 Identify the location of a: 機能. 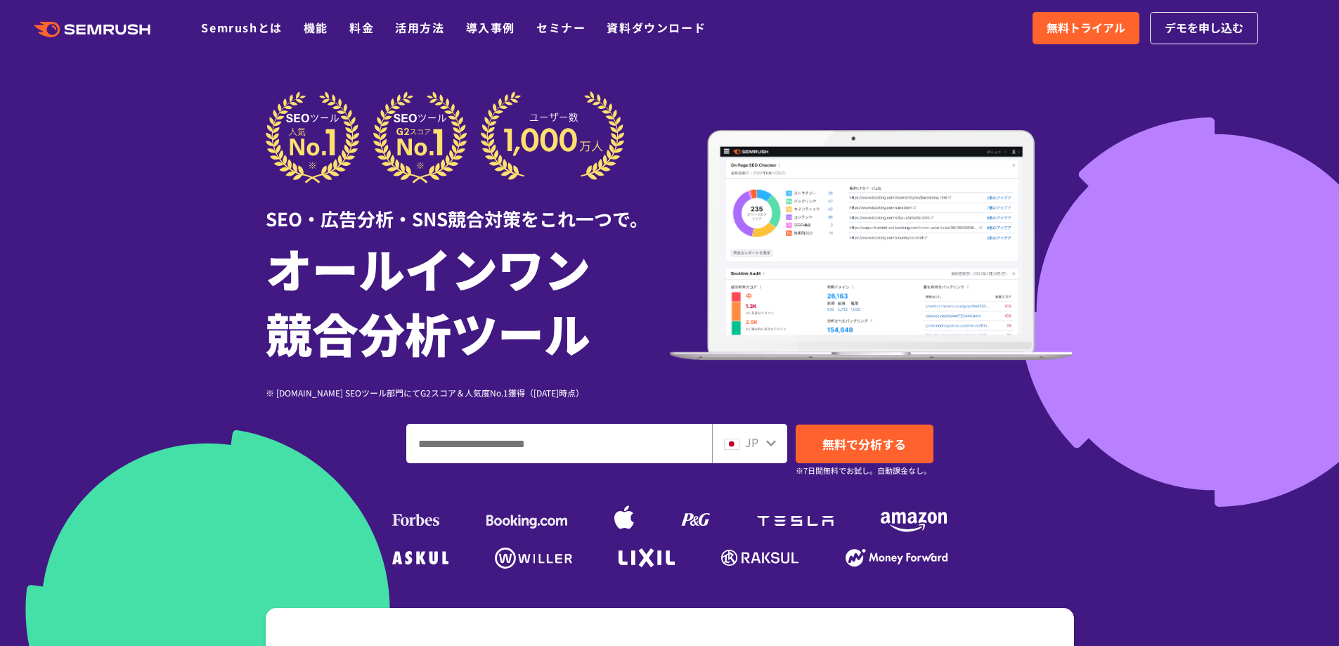
(316, 27).